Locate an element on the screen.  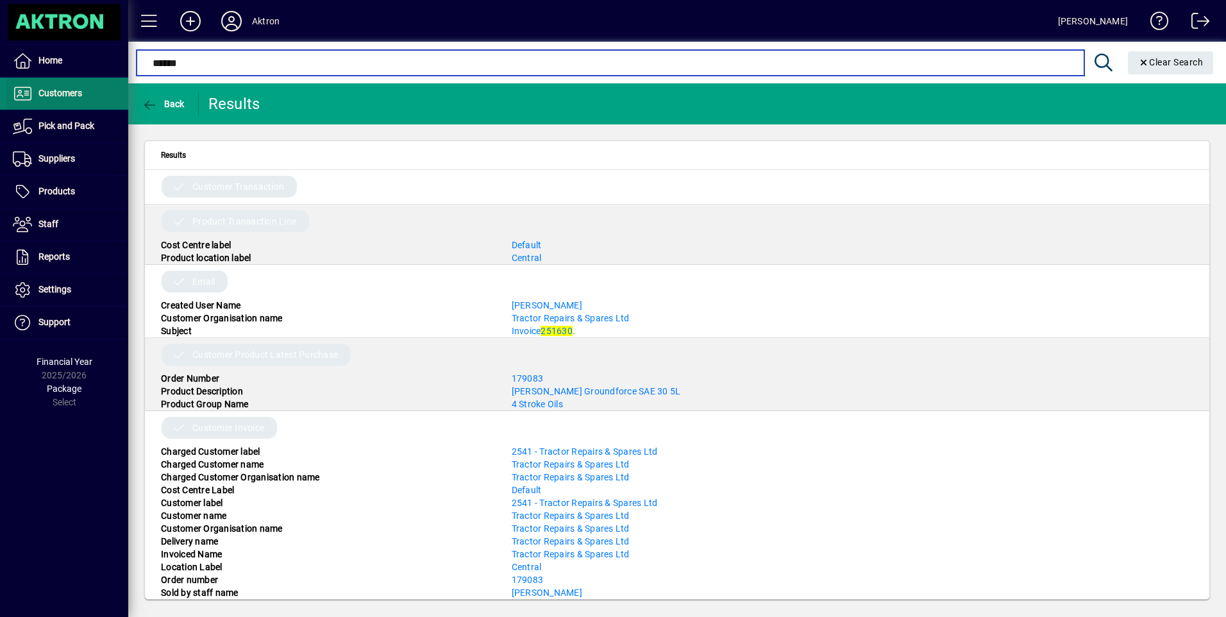
div: Order Number is located at coordinates (326, 378).